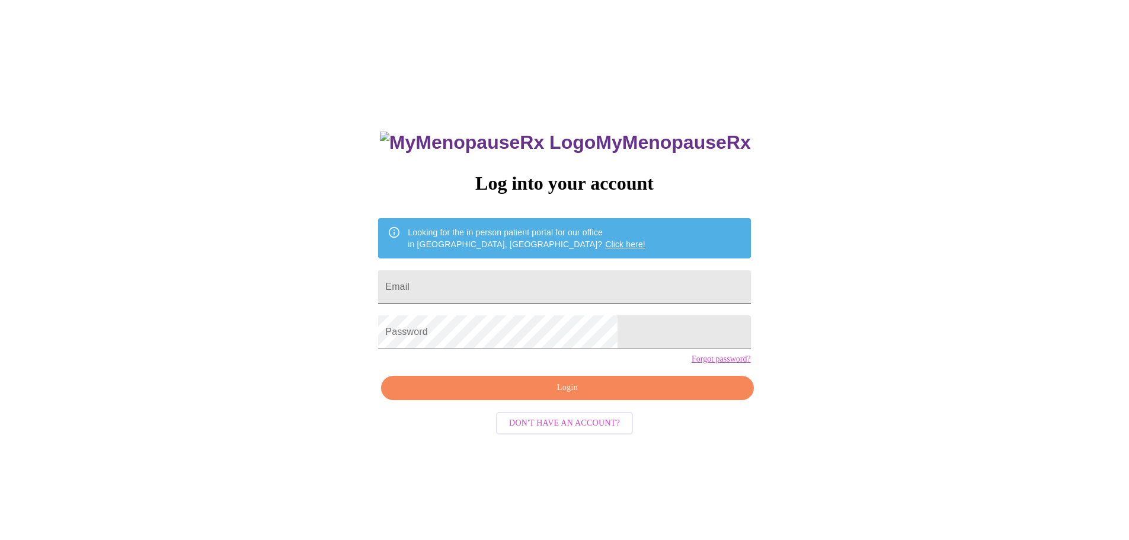 The image size is (1129, 540). Describe the element at coordinates (488, 142) in the screenshot. I see `img: MyMenopauseRx Logo` at that location.